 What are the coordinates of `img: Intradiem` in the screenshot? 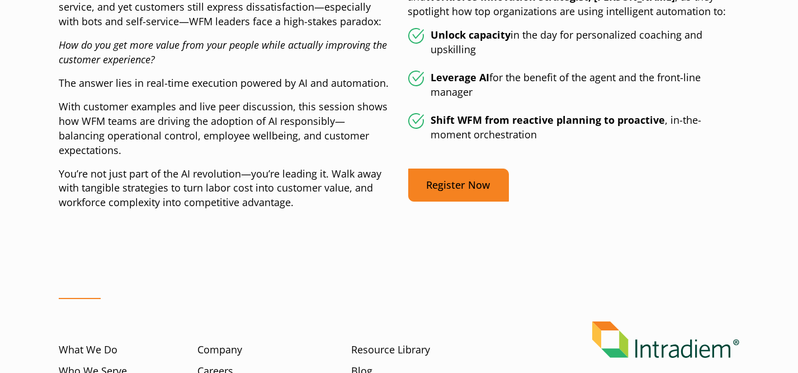 It's located at (666, 339).